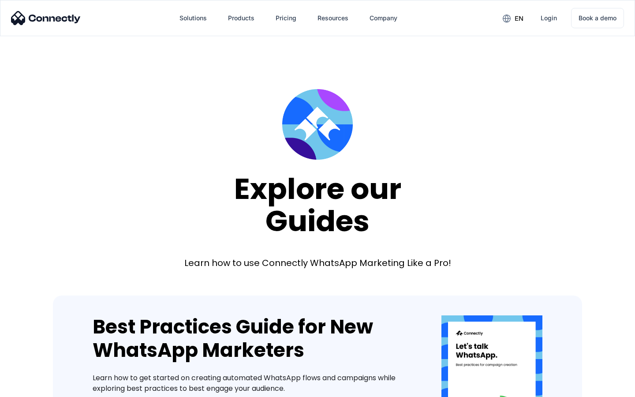 This screenshot has height=397, width=635. What do you see at coordinates (193, 18) in the screenshot?
I see `div: Solutions` at bounding box center [193, 18].